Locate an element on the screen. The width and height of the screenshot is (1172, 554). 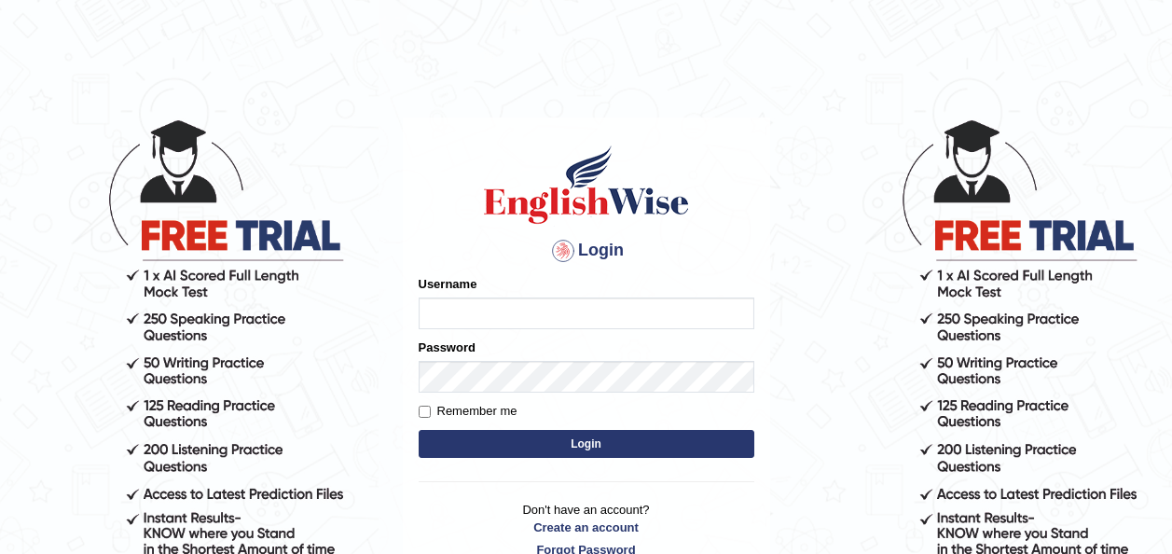
img: Logo of English Wise sign in for intelligent practice with AI is located at coordinates (586, 185).